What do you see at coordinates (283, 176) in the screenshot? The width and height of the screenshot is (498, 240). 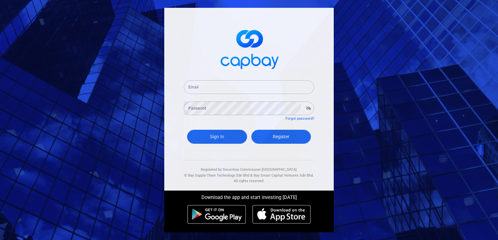 I see `span: Bay Smart Capital Ventures Sdn Bhd.` at bounding box center [283, 176].